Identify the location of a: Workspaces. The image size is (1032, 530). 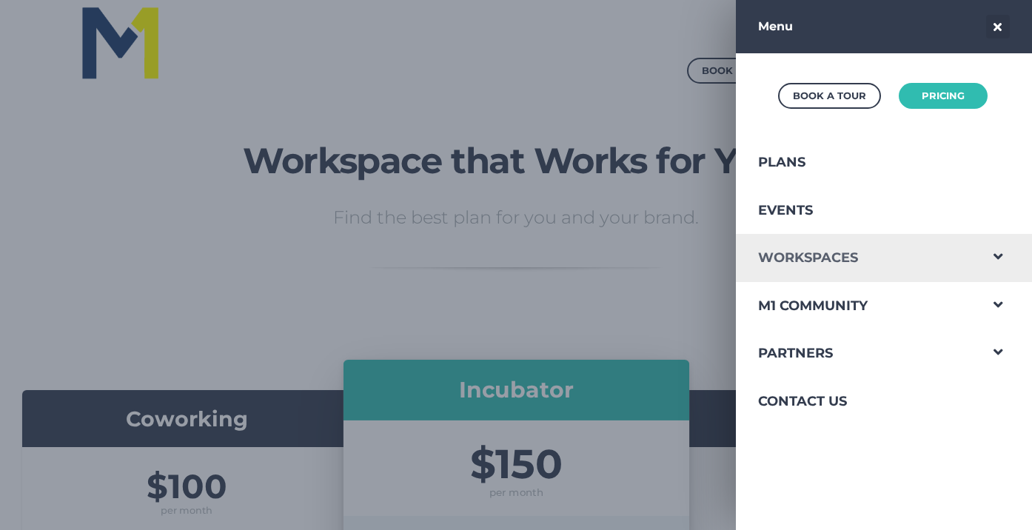
(857, 258).